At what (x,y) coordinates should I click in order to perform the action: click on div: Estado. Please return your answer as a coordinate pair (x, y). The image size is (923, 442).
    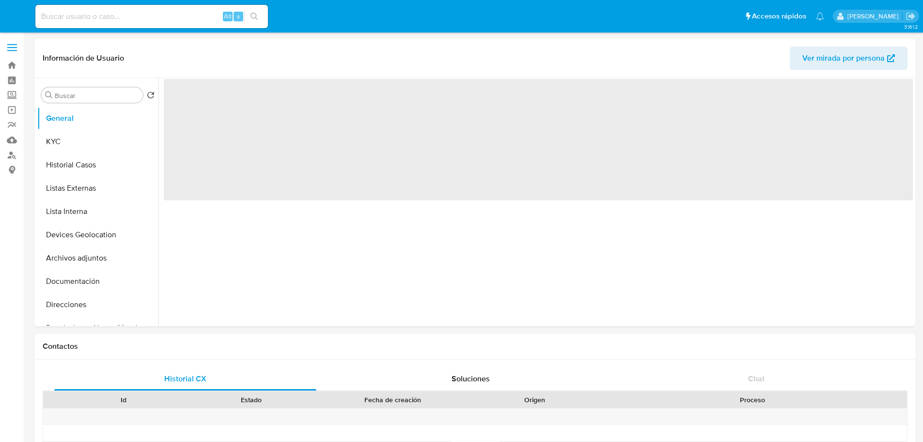
    Looking at the image, I should click on (251, 399).